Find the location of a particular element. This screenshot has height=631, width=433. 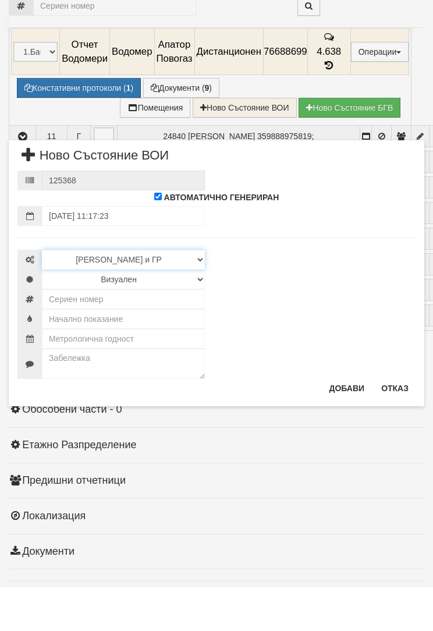

button: Добави is located at coordinates (347, 432).